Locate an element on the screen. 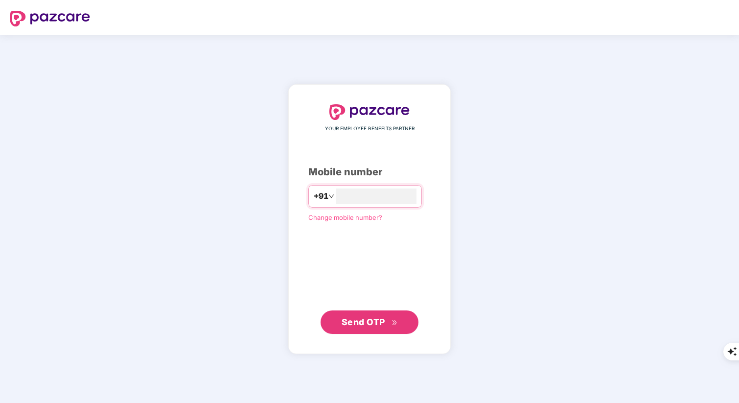  span: Send OTP is located at coordinates (363, 322).